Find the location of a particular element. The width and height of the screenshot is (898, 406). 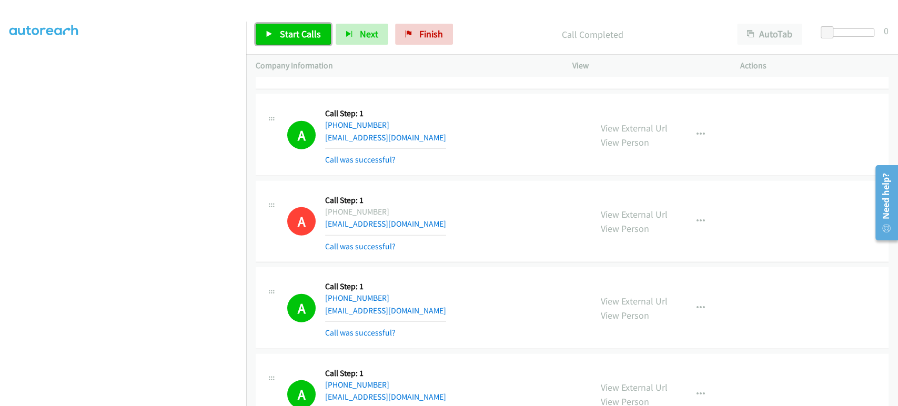

span: Start Calls is located at coordinates (300, 34).